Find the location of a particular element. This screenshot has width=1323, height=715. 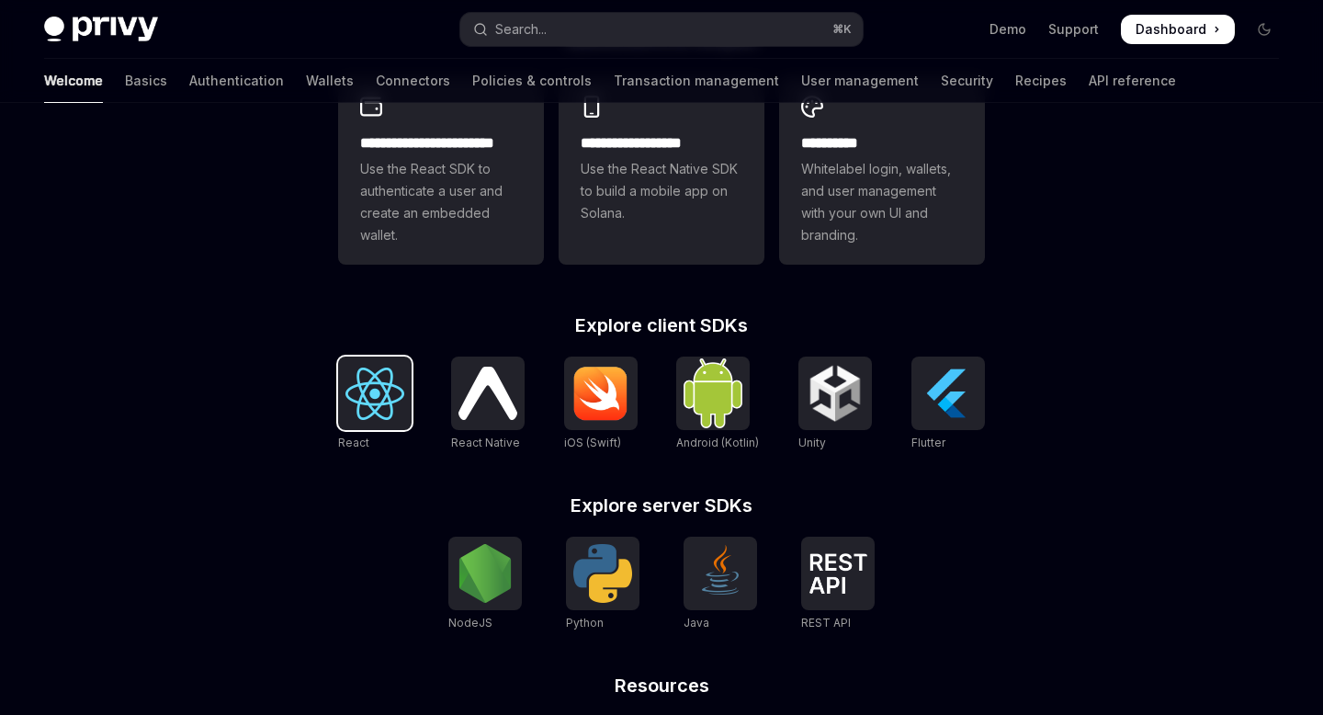

img: React is located at coordinates (375, 393).